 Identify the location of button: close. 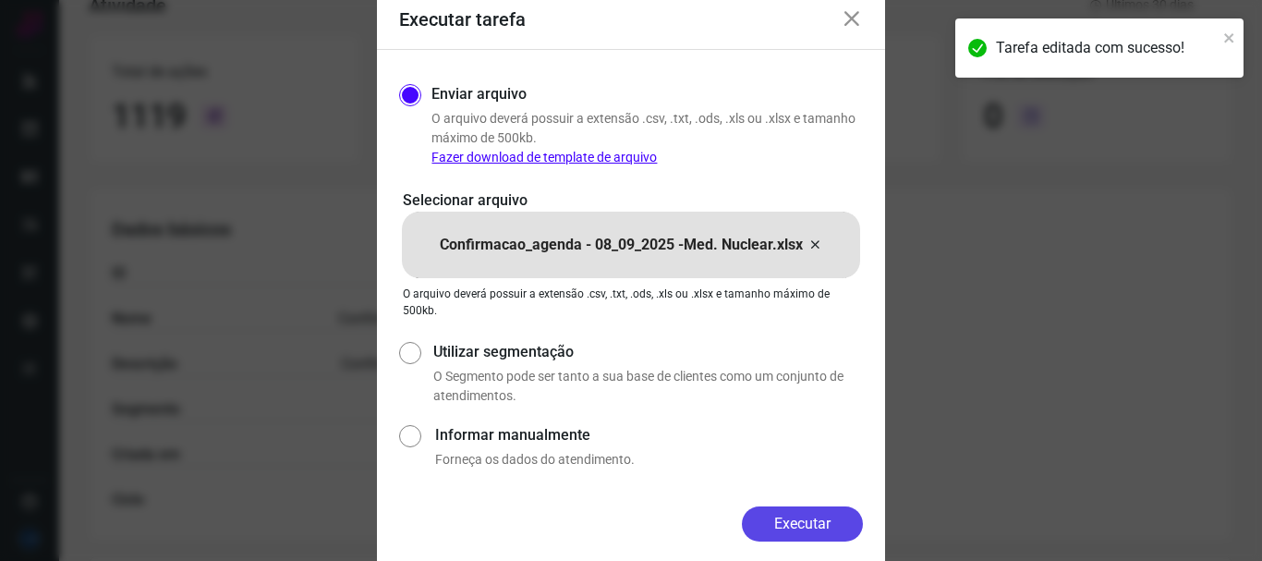
(1230, 37).